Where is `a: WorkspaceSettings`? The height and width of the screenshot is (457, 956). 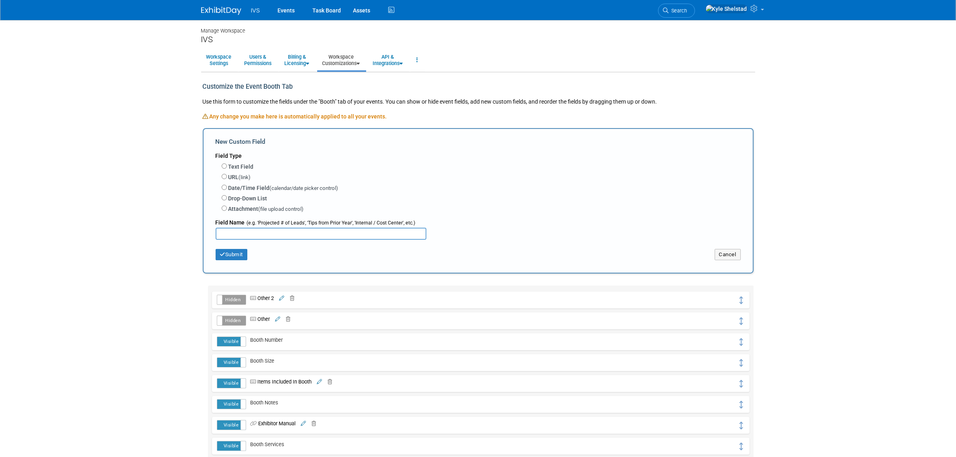
a: WorkspaceSettings is located at coordinates (219, 60).